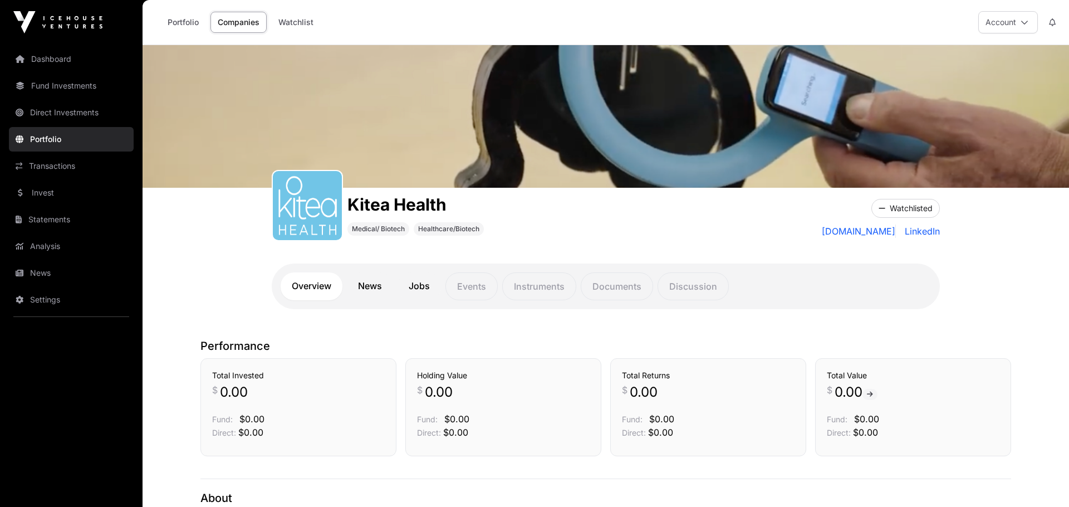  I want to click on a: Statements, so click(71, 219).